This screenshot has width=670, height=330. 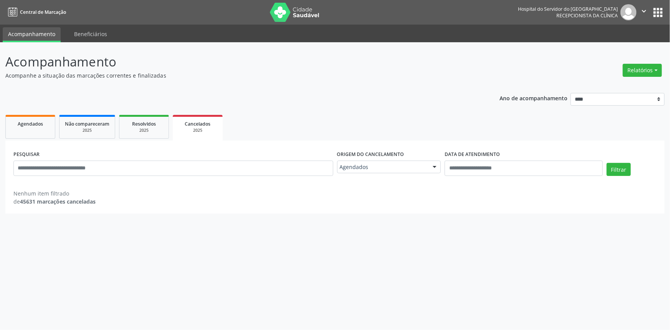 I want to click on img: img, so click(x=628, y=12).